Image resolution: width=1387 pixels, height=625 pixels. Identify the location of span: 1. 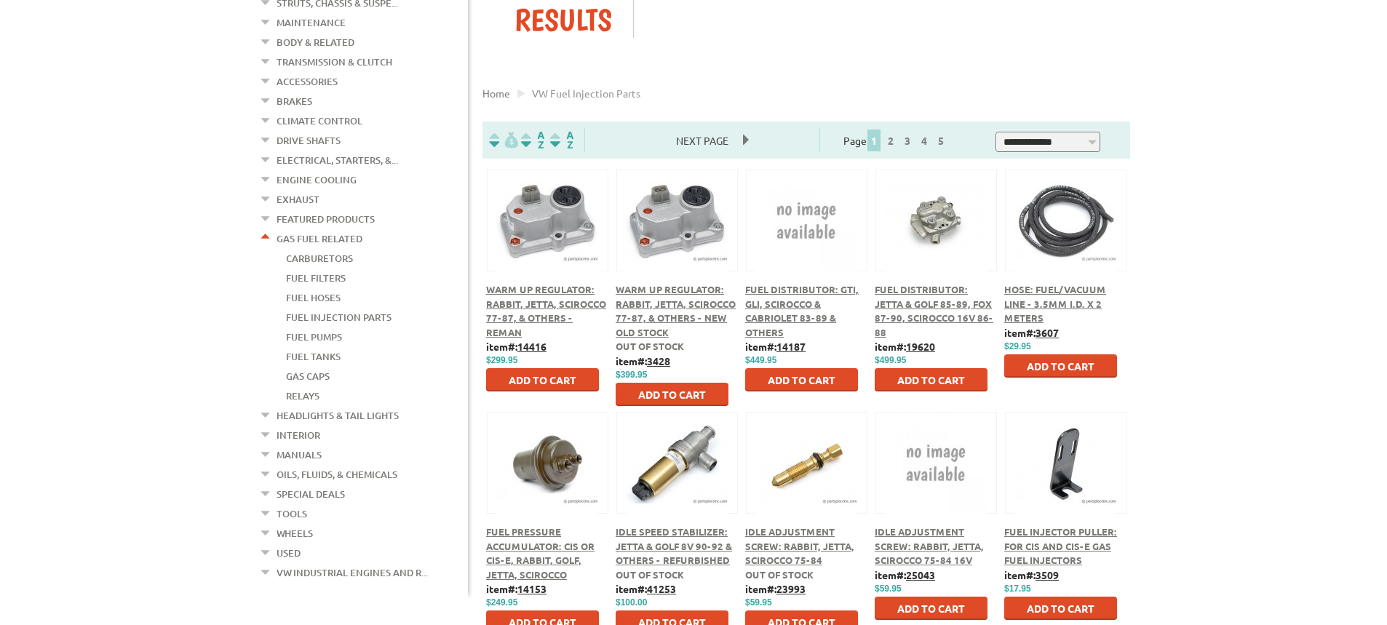
(874, 140).